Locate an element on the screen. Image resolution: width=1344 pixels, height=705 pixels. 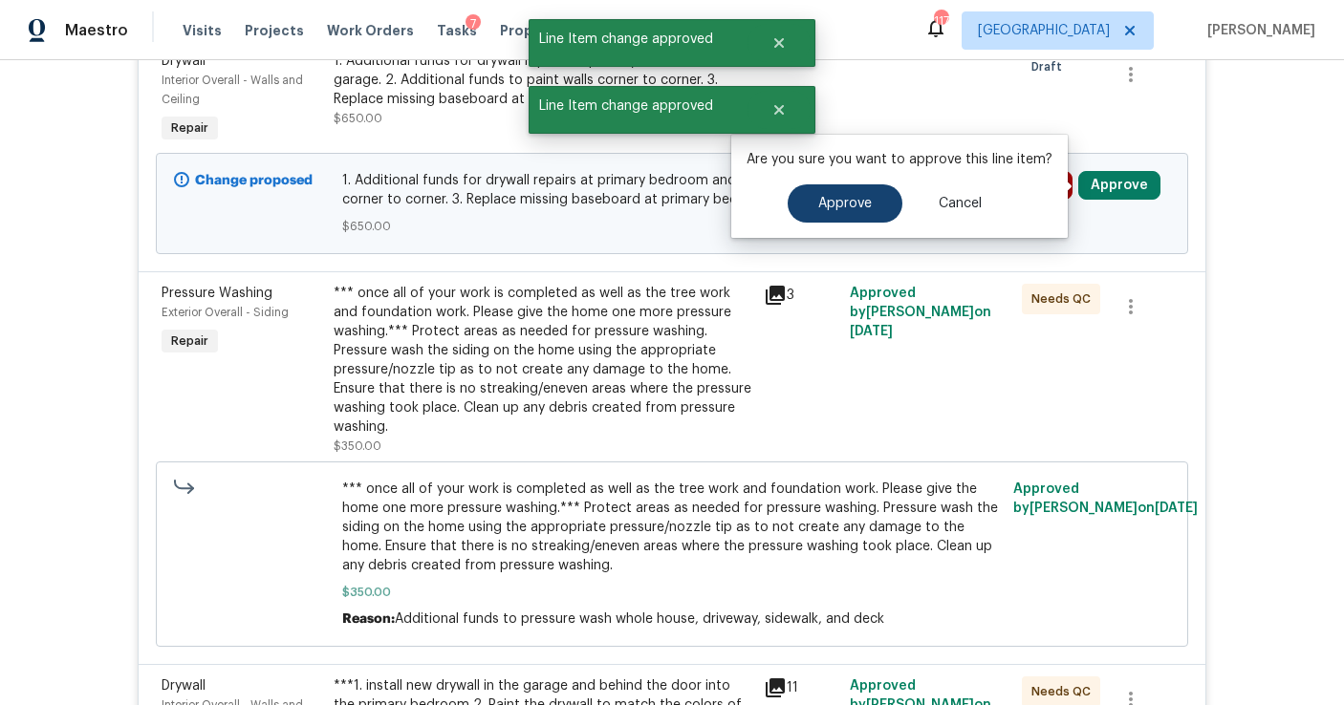
span: 1. Additional funds for drywall repairs at primary bedroom and garage. 2. Additional funds to pai... is located at coordinates (672, 190).